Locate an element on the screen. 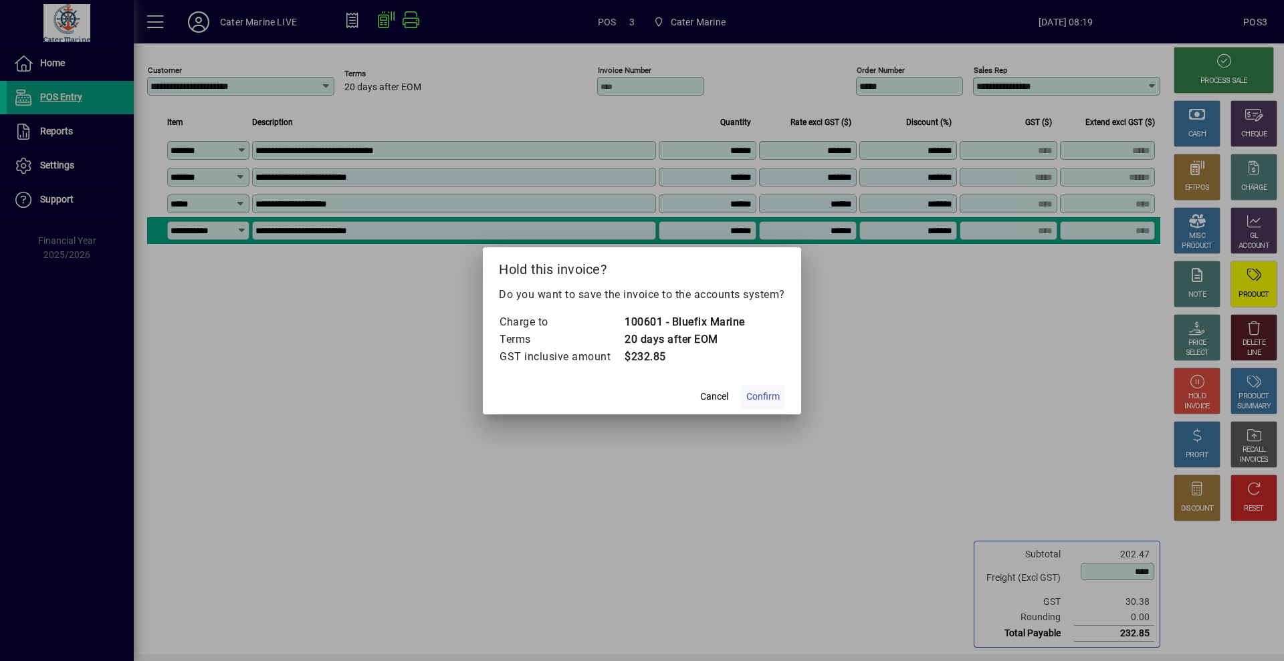 The height and width of the screenshot is (661, 1284). td: Charge to is located at coordinates (561, 322).